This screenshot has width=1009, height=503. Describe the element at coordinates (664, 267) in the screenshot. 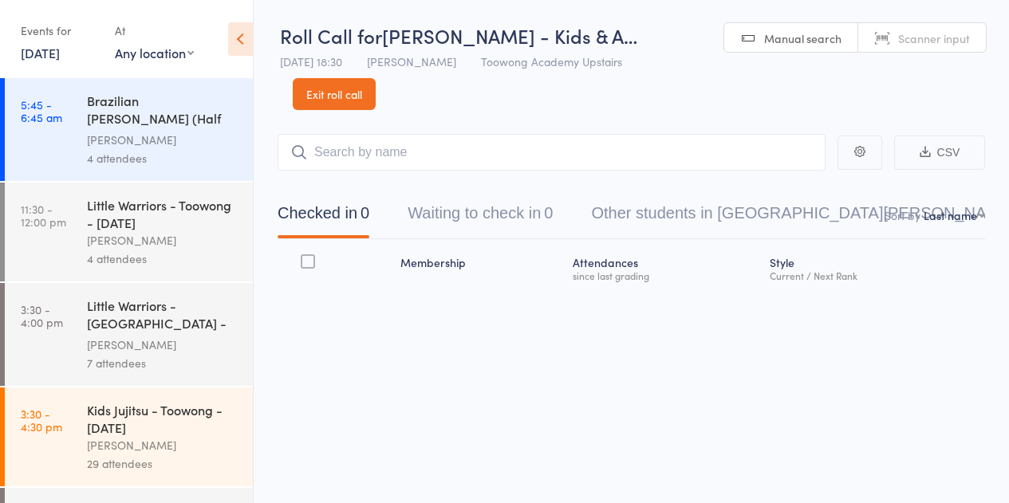

I see `div: Atten­dances` at that location.